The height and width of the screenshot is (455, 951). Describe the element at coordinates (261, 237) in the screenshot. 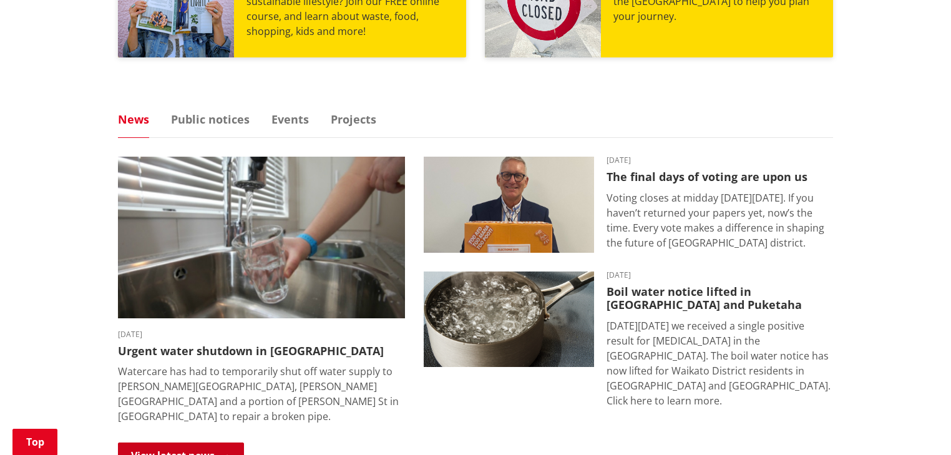

I see `img: water image` at that location.